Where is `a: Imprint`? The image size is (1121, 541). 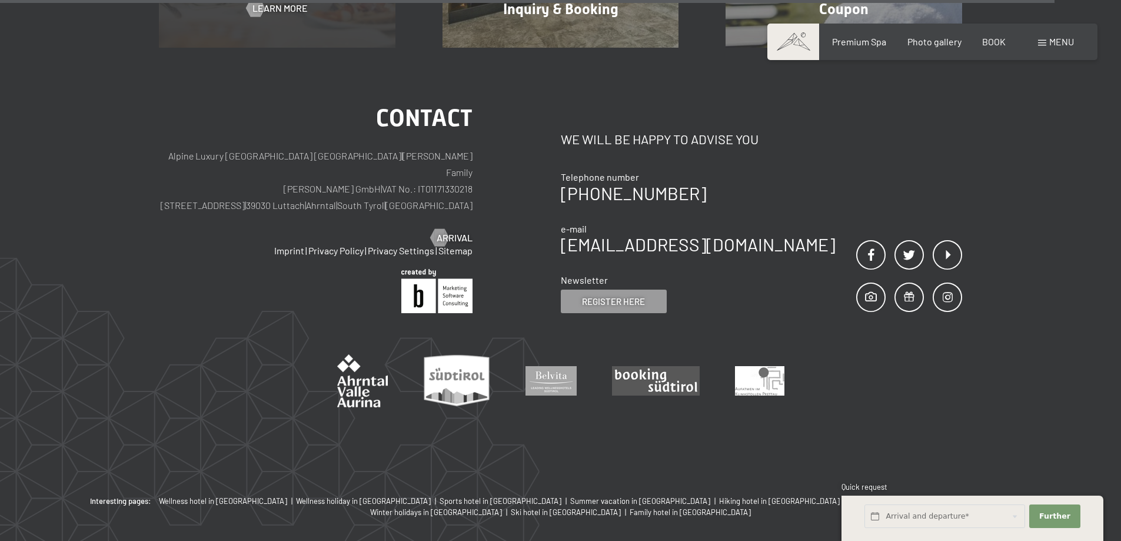 a: Imprint is located at coordinates (289, 250).